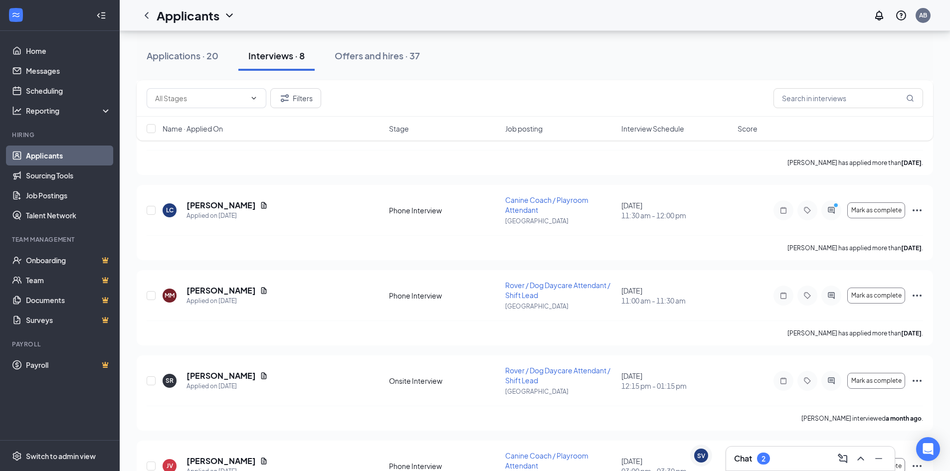 The width and height of the screenshot is (950, 471). What do you see at coordinates (763, 459) in the screenshot?
I see `div: 2` at bounding box center [763, 459].